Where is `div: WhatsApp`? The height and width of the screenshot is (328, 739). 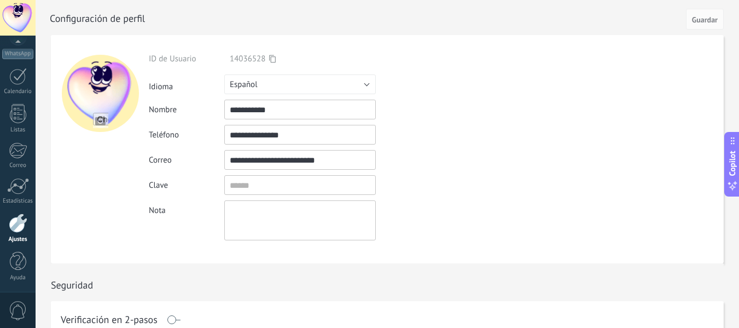 div: WhatsApp is located at coordinates (17, 54).